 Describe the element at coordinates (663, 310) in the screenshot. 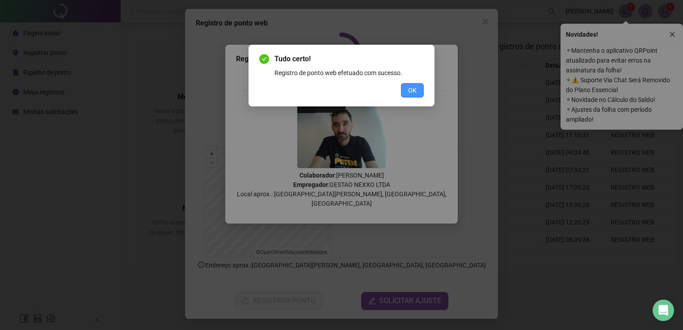

I see `div: Open Intercom Messenger` at that location.